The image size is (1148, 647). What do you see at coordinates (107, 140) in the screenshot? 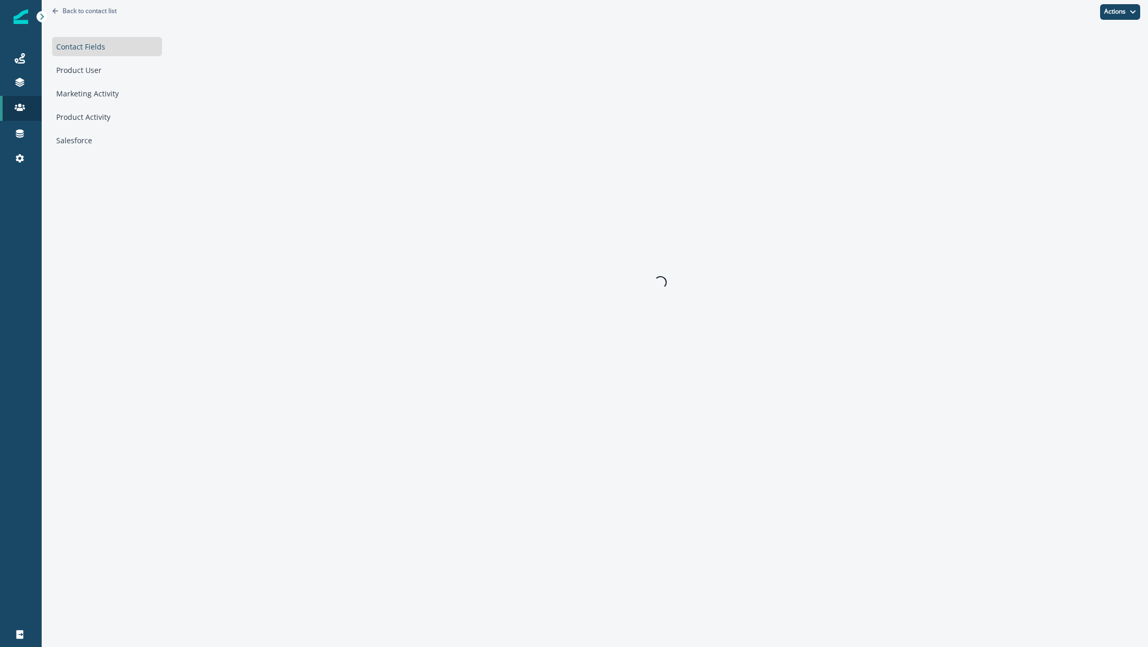
I see `div: Salesforce` at bounding box center [107, 140].